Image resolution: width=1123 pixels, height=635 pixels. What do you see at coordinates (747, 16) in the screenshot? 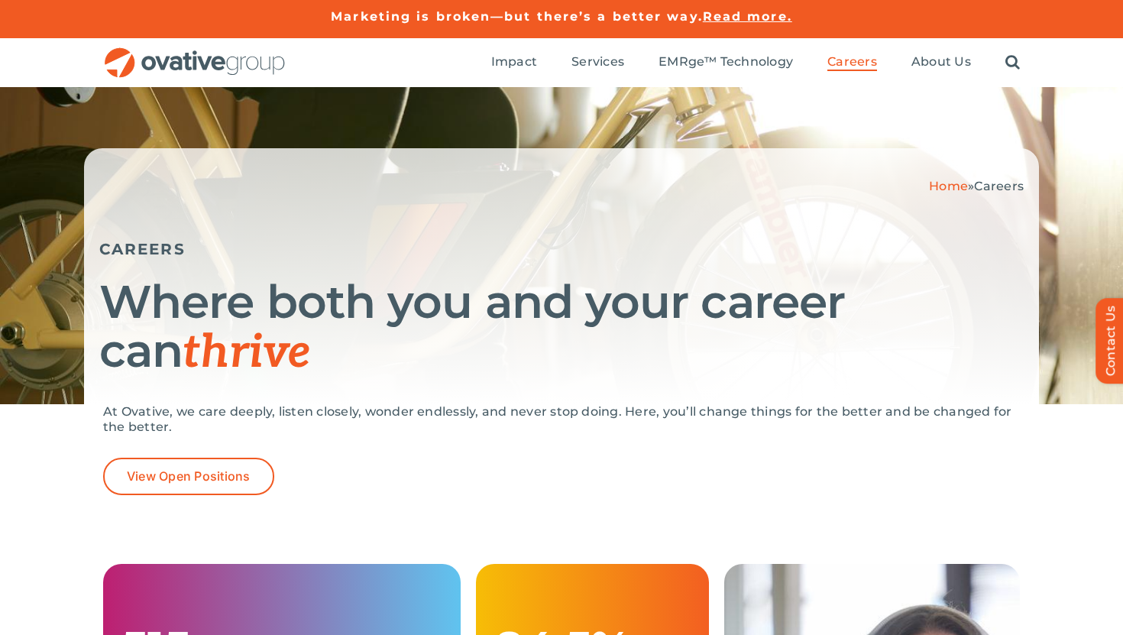
I see `span: Read more.` at bounding box center [747, 16].